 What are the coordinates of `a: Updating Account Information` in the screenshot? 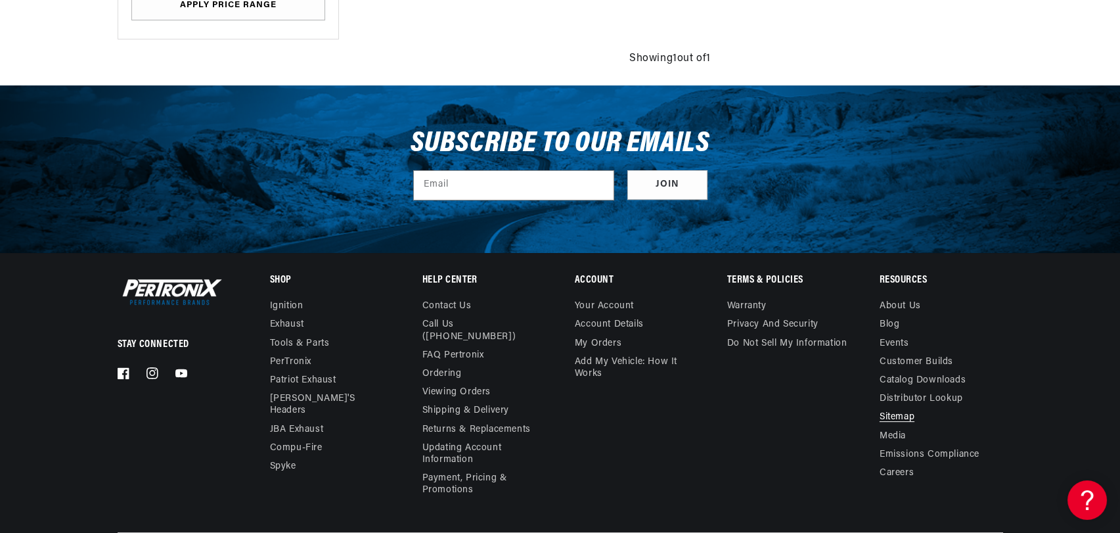 It's located at (479, 454).